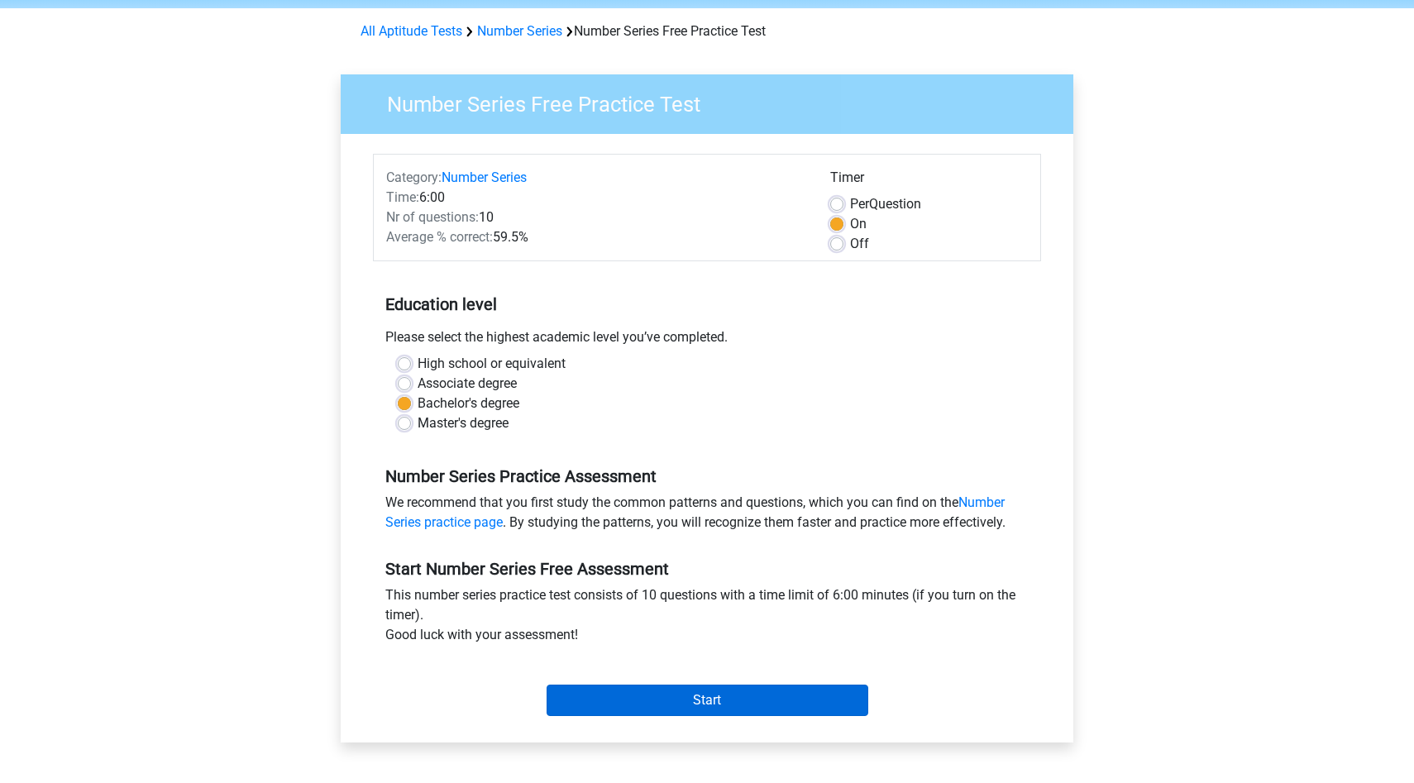 The width and height of the screenshot is (1414, 783). Describe the element at coordinates (491, 364) in the screenshot. I see `label: High school or equivalent` at that location.